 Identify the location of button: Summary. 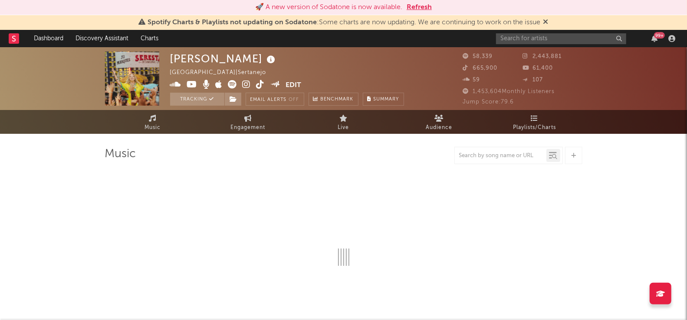
(383, 99).